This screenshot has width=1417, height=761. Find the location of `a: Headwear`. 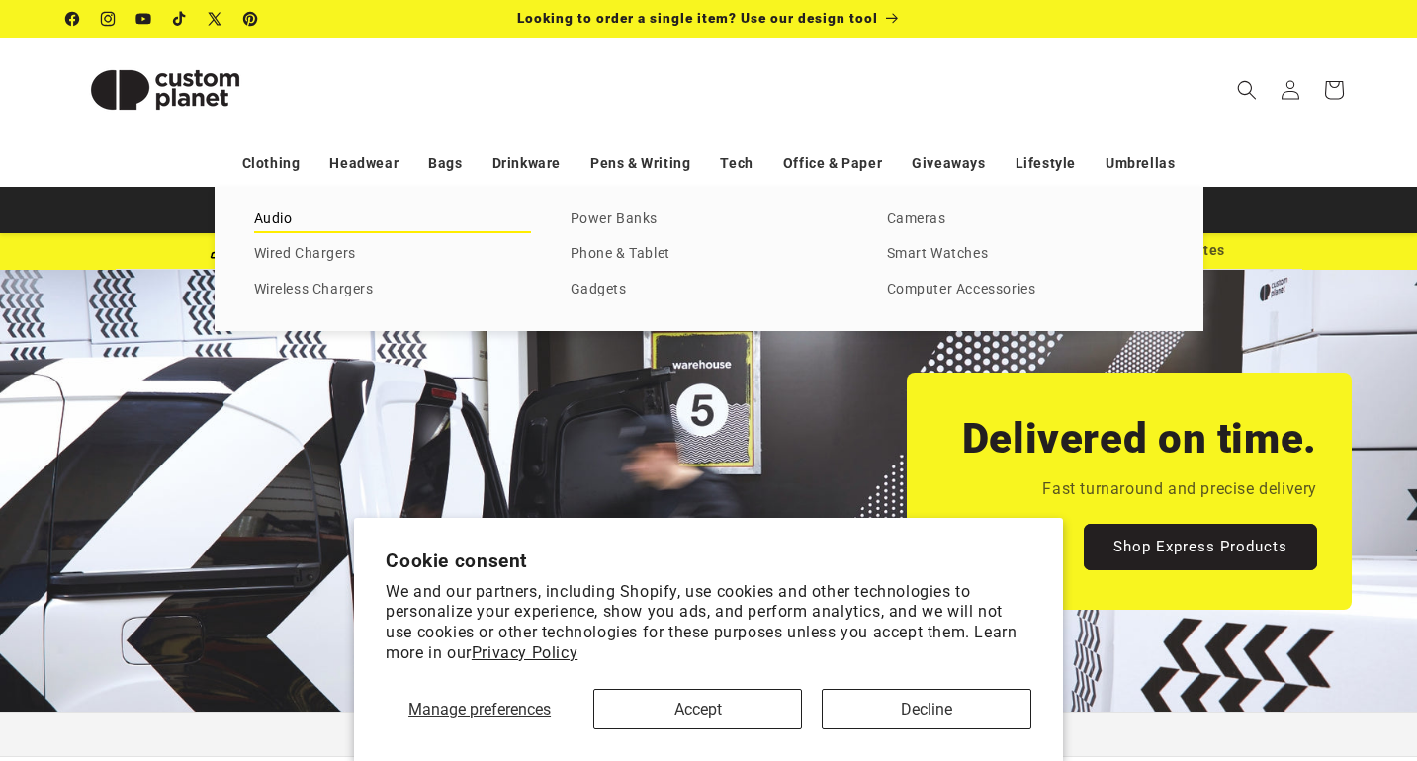

a: Headwear is located at coordinates (364, 163).